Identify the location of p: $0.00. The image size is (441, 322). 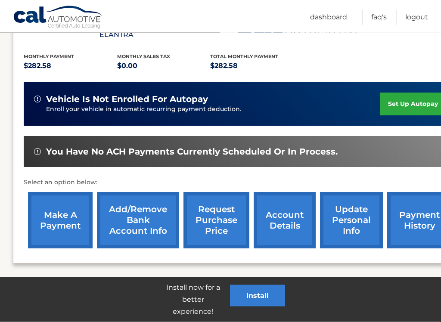
(163, 66).